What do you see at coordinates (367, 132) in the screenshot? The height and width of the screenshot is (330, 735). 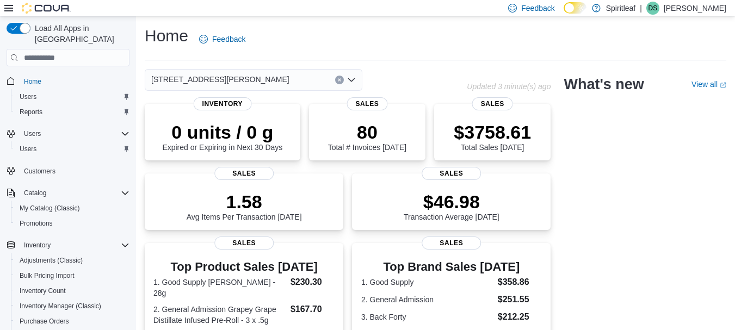 I see `p: 80` at bounding box center [367, 132].